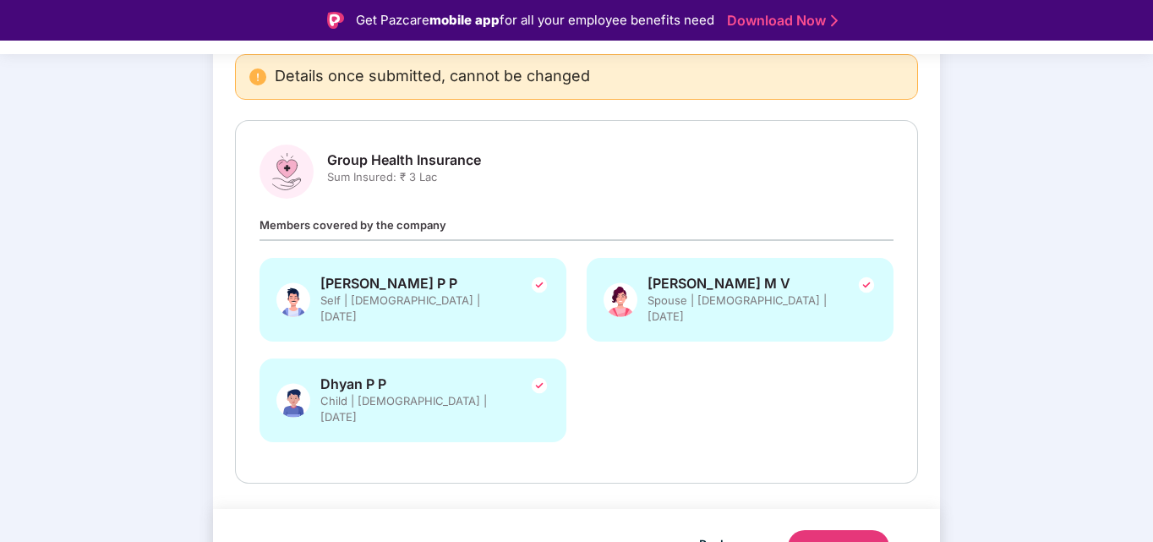 The image size is (1153, 542). What do you see at coordinates (293, 400) in the screenshot?
I see `img: svg+xml;base64,PHN2ZyBpZD0iU3BvdXNlX0ZlbWFsZSIgeG1sbnM9Imh0dHA6Ly93d3cudzMub3JnLzIwMDAvc3ZnIiB4bW...` at bounding box center [293, 400].